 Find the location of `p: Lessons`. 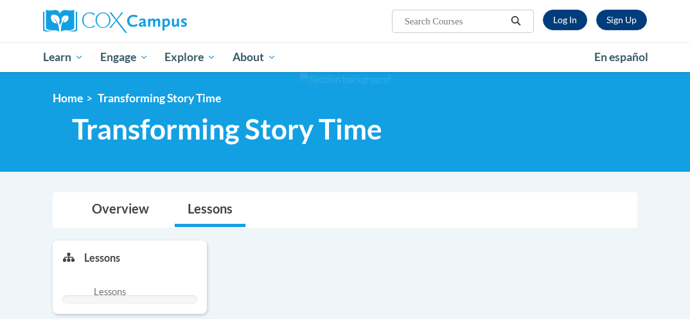

p: Lessons is located at coordinates (102, 258).